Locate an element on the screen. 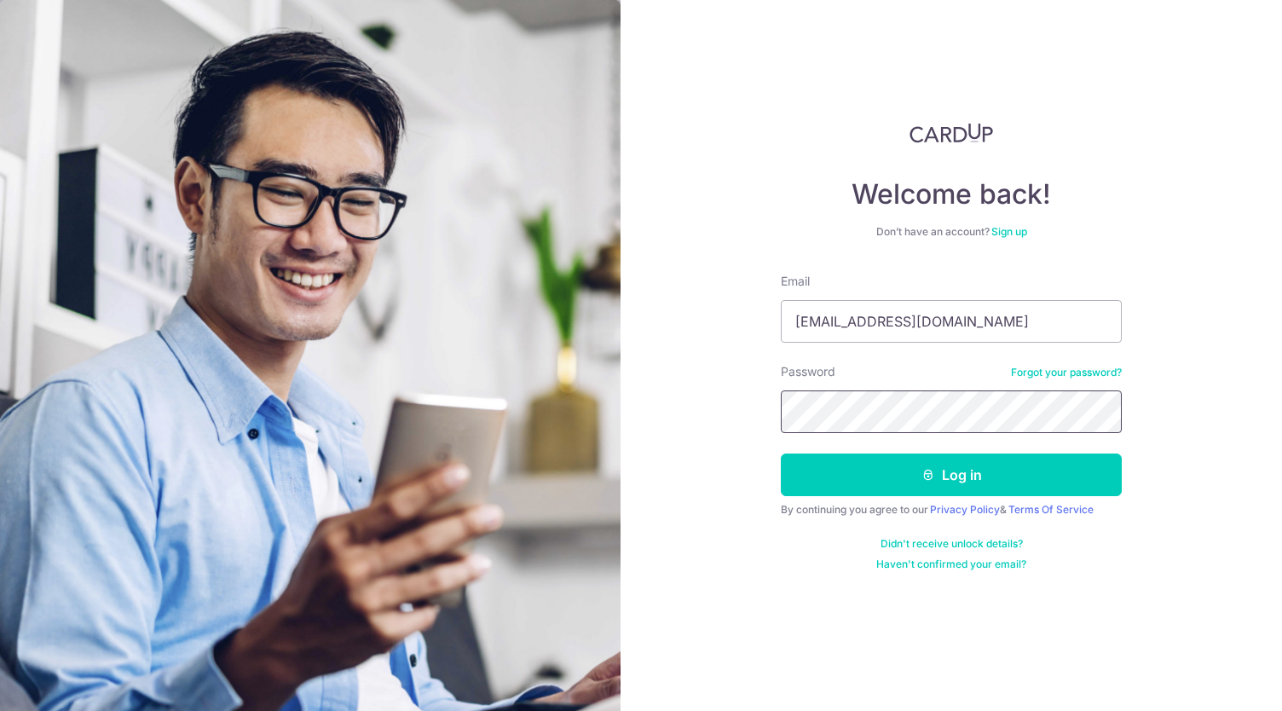  div: By continuing you agree to our & is located at coordinates (951, 510).